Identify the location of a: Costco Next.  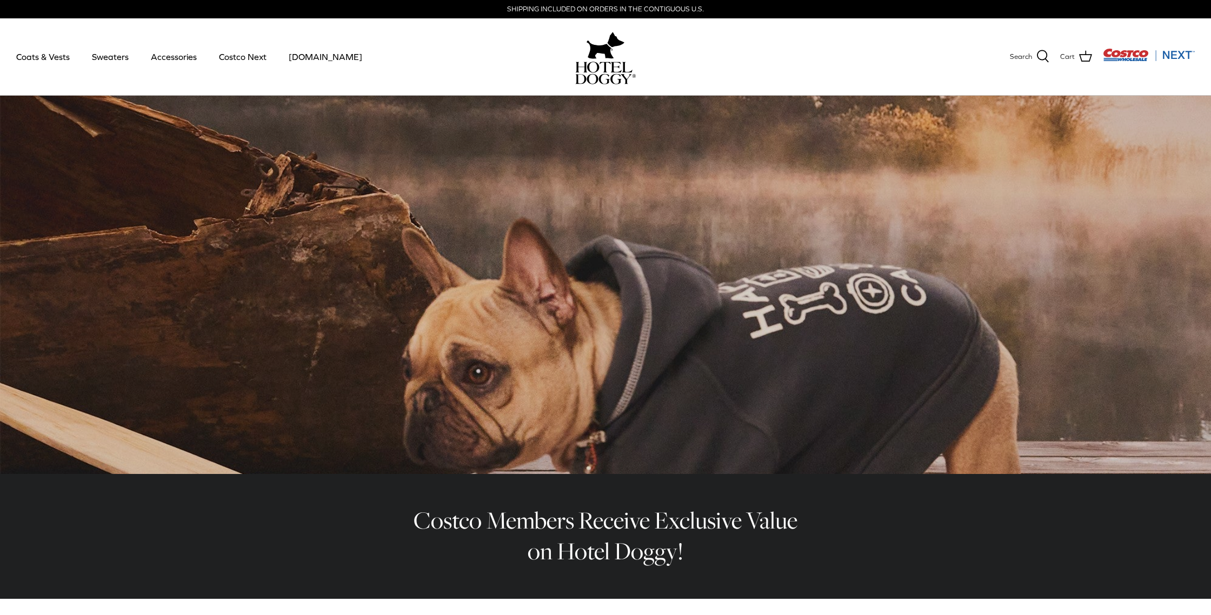
(243, 57).